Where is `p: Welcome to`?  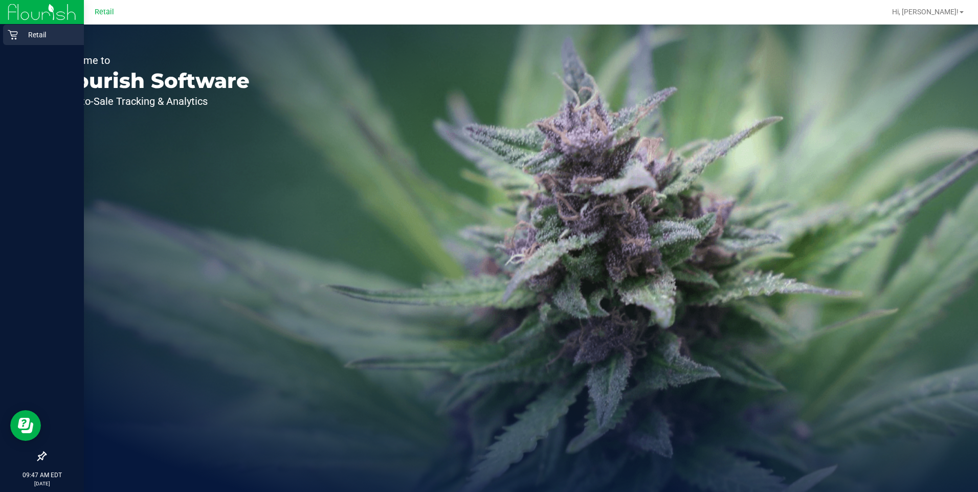 p: Welcome to is located at coordinates (152, 60).